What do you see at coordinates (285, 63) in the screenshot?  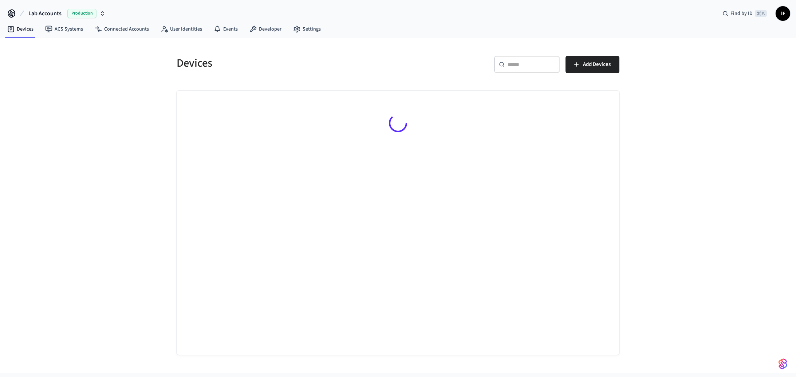 I see `h5: Devices` at bounding box center [285, 63].